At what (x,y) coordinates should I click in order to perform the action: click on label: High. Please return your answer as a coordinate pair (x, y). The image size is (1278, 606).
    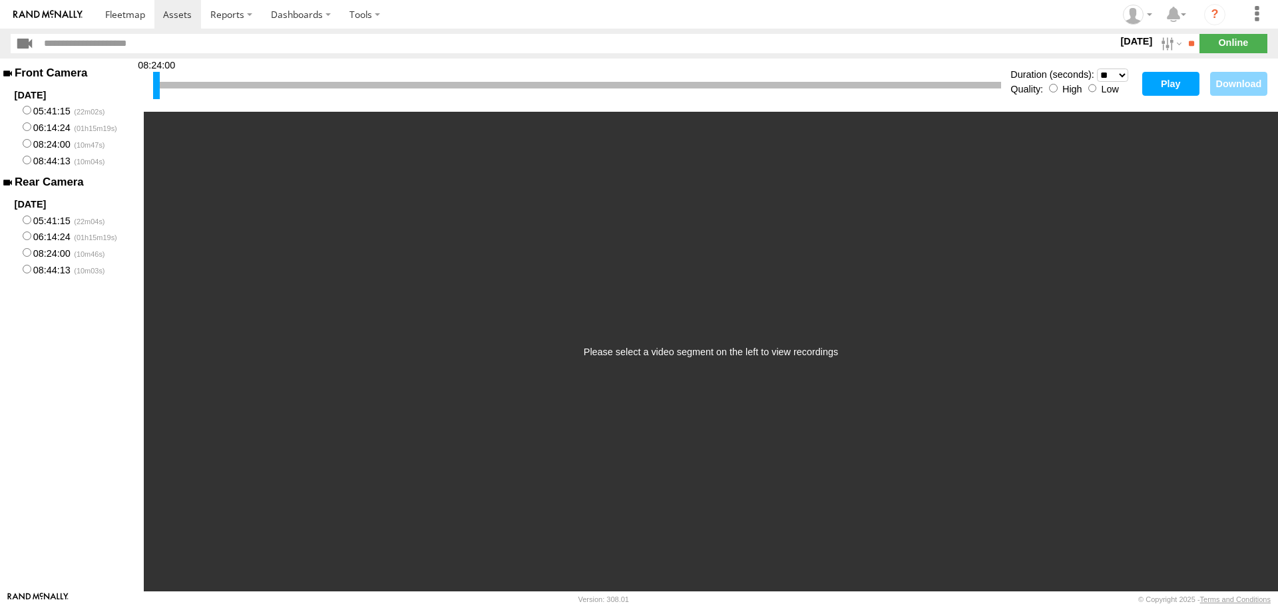
    Looking at the image, I should click on (1072, 89).